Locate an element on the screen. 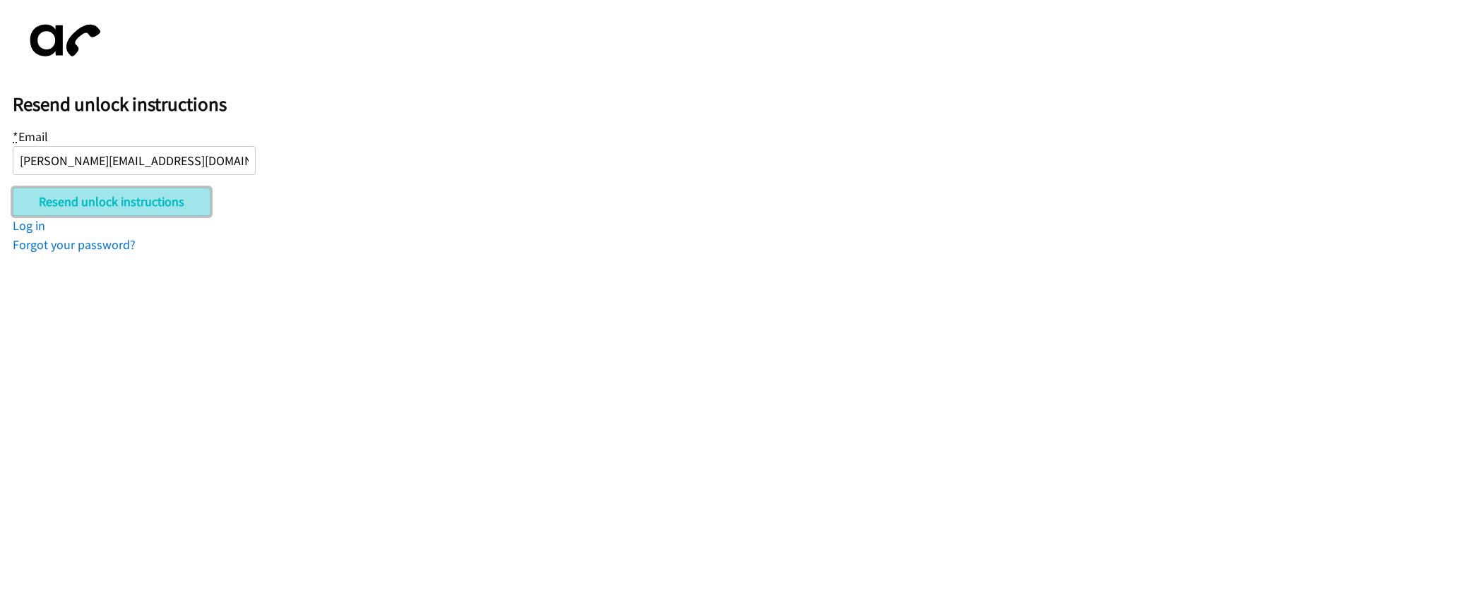 The image size is (1469, 590). h2: Resend unlock instructions is located at coordinates (741, 105).